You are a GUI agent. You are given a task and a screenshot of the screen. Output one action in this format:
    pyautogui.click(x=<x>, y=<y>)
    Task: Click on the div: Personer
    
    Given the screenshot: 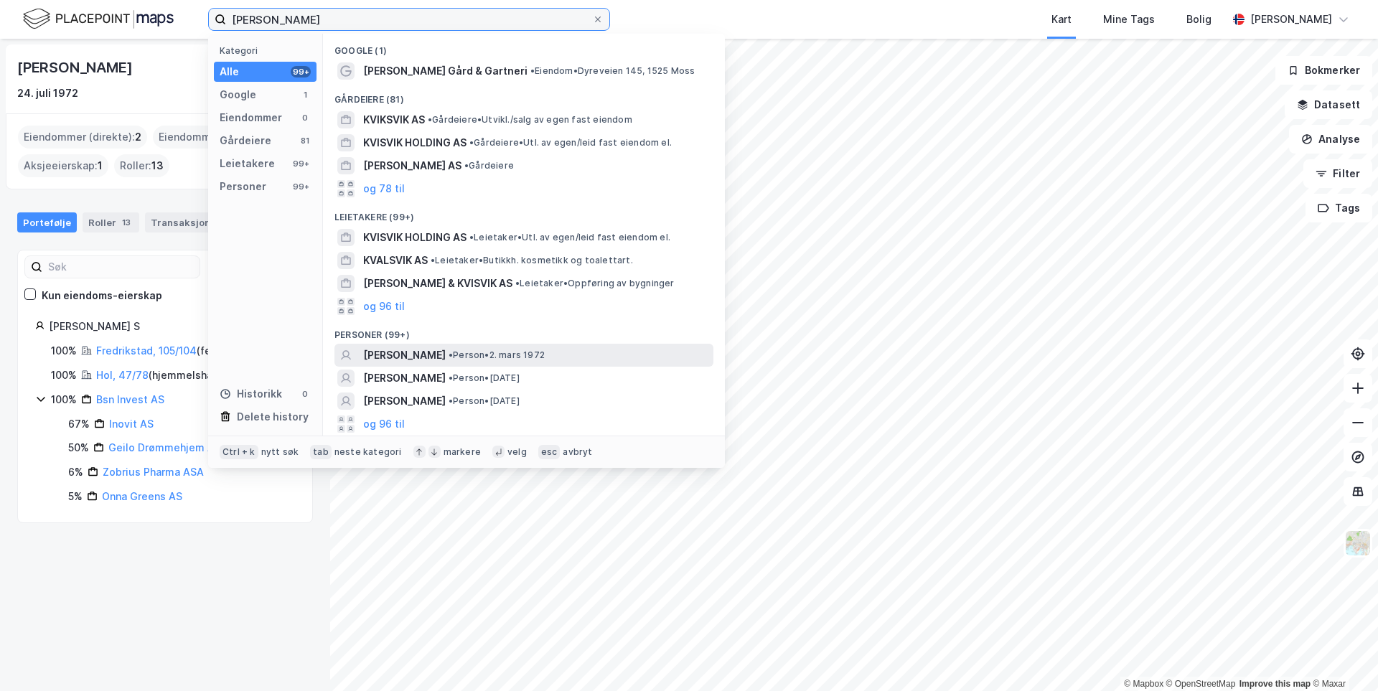 What is the action you would take?
    pyautogui.click(x=243, y=187)
    